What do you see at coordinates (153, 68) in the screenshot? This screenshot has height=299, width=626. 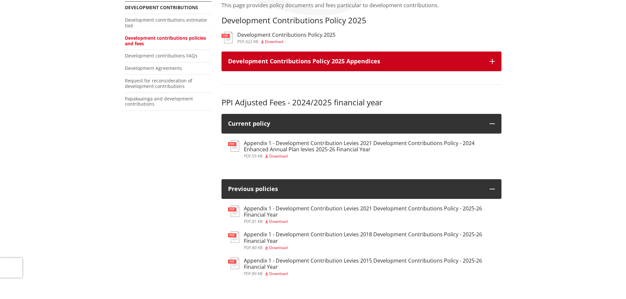 I see `a: Development Agreements` at bounding box center [153, 68].